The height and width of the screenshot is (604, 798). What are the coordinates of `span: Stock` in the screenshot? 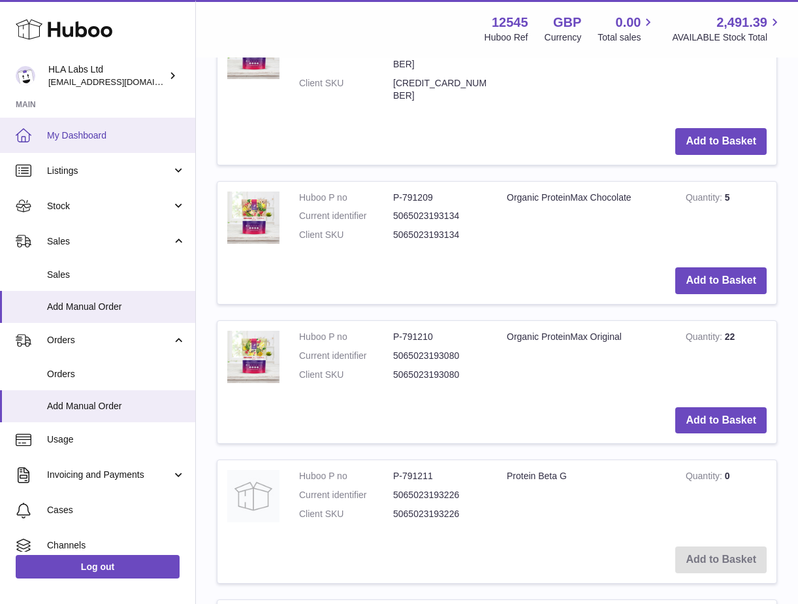 It's located at (109, 206).